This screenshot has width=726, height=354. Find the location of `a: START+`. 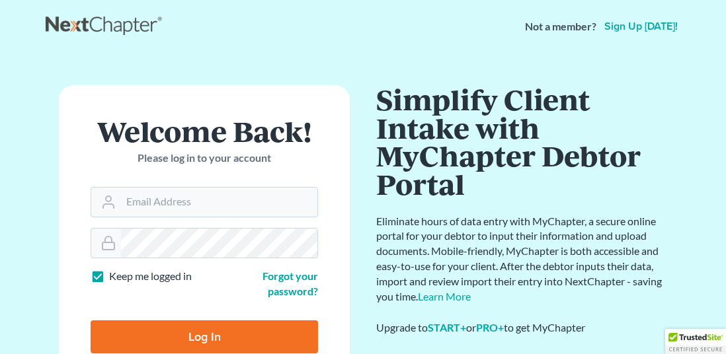

a: START+ is located at coordinates (447, 327).